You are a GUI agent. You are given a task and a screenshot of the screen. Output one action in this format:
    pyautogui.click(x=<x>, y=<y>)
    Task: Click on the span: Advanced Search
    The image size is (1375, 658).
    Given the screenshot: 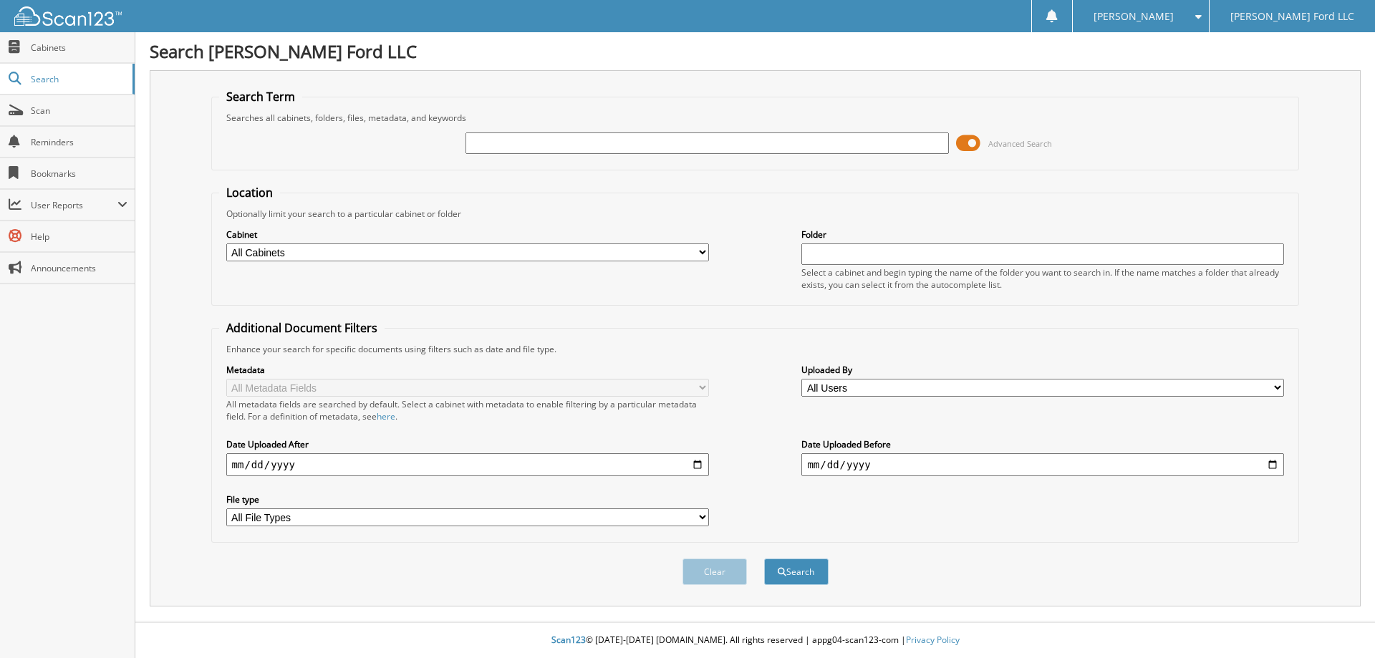 What is the action you would take?
    pyautogui.click(x=1020, y=143)
    